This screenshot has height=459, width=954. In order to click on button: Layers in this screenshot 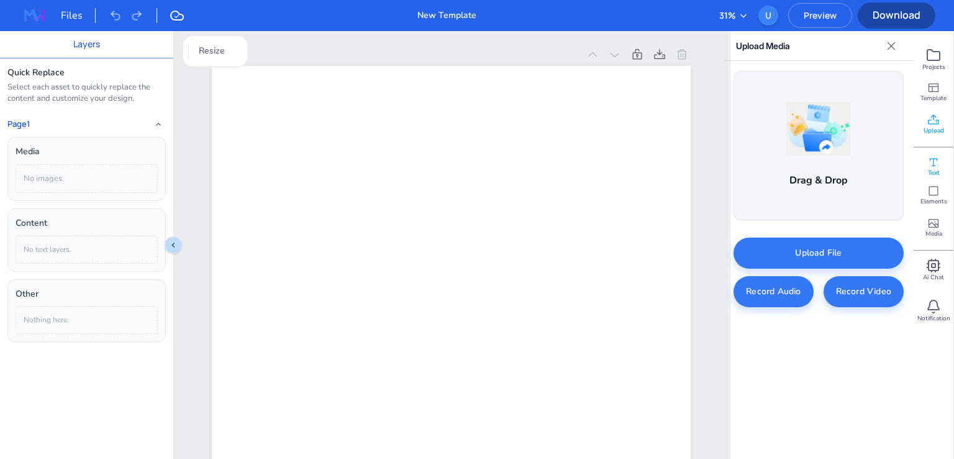, I will do `click(86, 44)`.